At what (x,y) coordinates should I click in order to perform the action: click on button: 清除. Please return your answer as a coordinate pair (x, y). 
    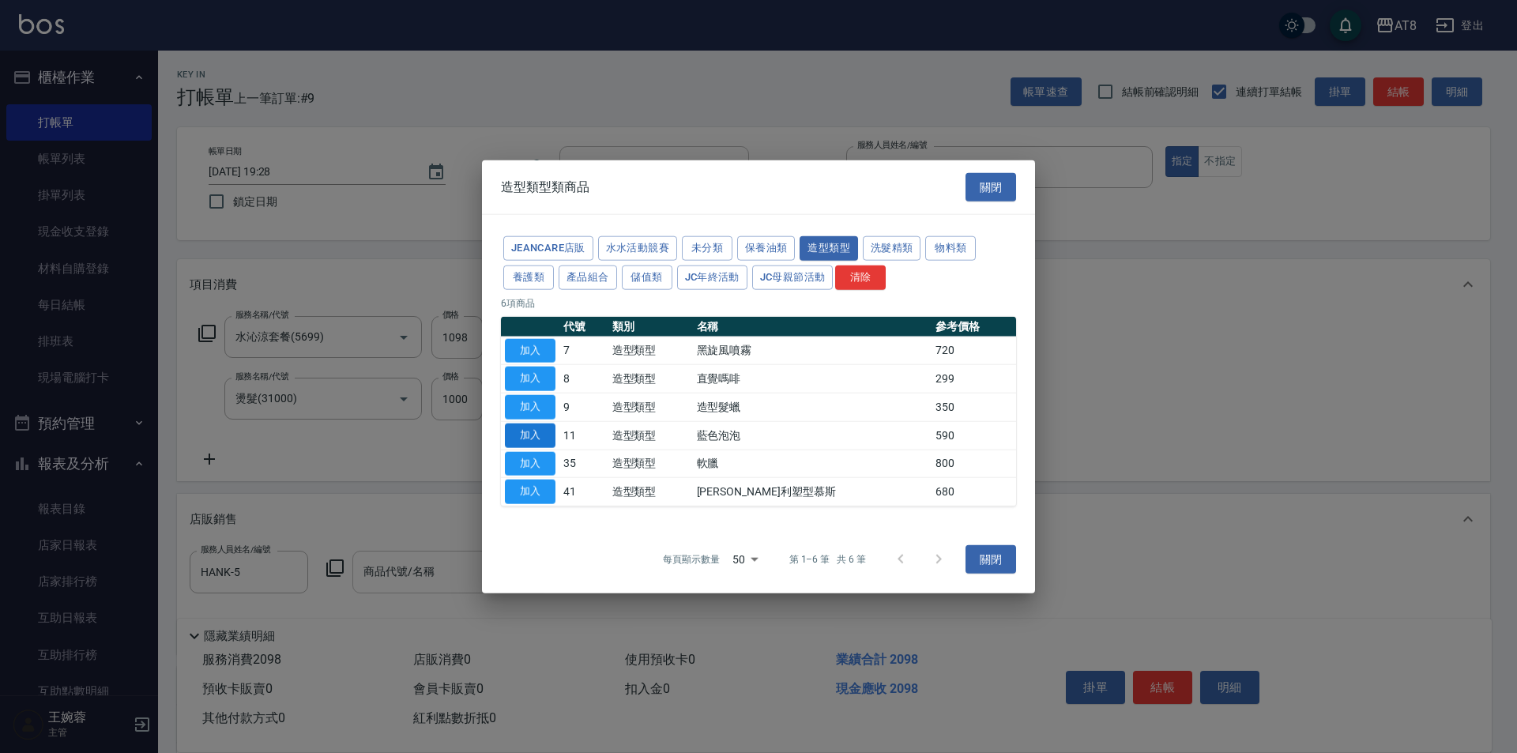
    Looking at the image, I should click on (861, 277).